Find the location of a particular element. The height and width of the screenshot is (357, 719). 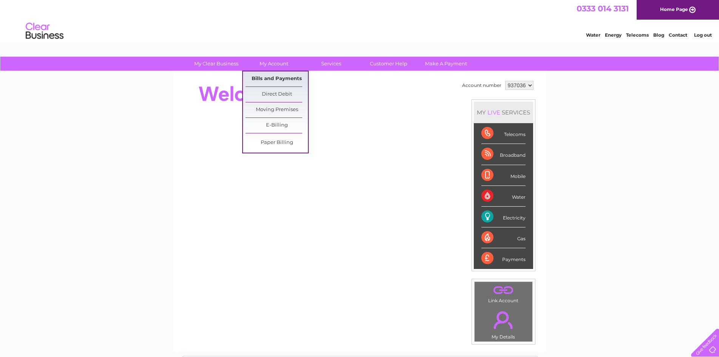

a: Log out is located at coordinates (703, 35).